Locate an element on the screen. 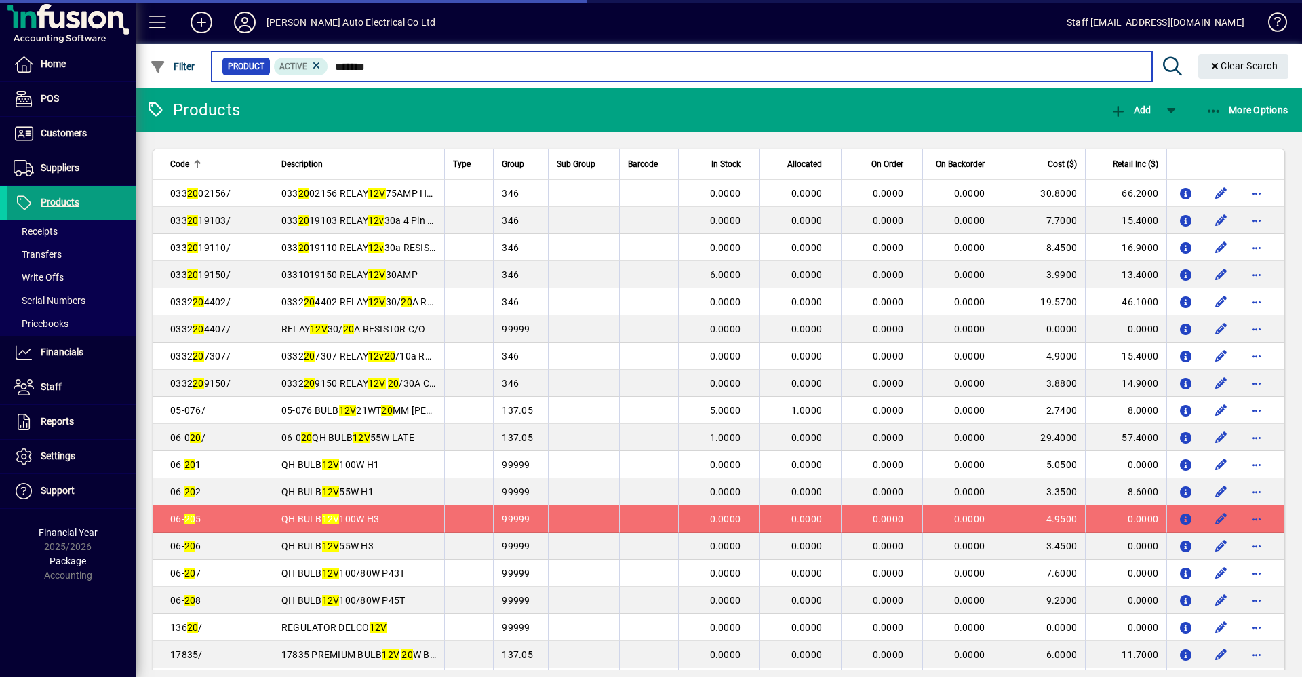 This screenshot has height=677, width=1302. td: 5.0500 is located at coordinates (1044, 464).